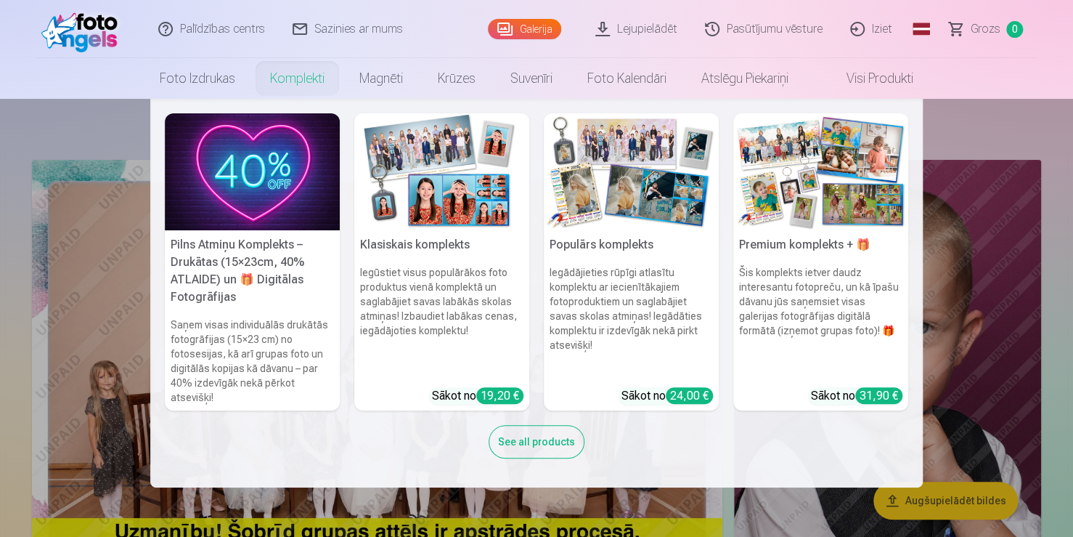 Image resolution: width=1073 pixels, height=537 pixels. I want to click on div: 19,20 €, so click(500, 395).